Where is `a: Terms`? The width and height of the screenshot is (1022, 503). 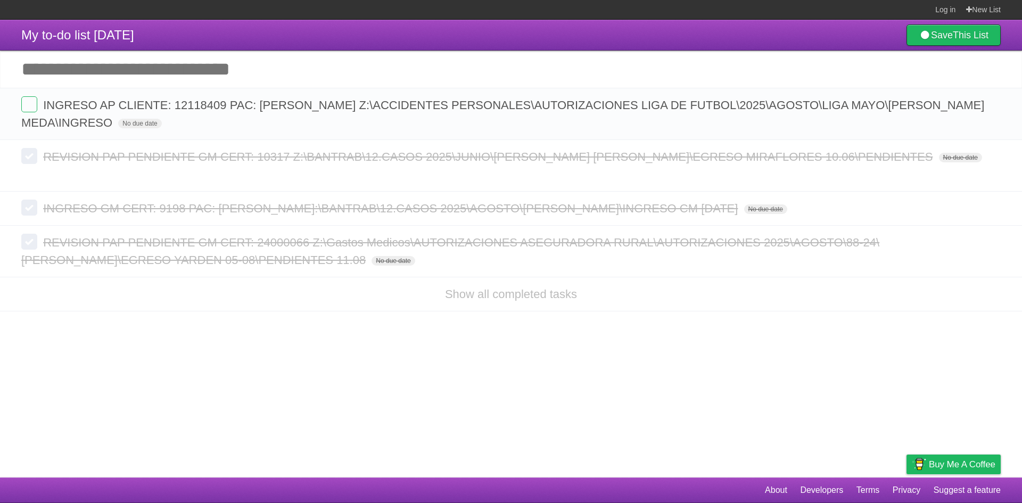
a: Terms is located at coordinates (868, 490).